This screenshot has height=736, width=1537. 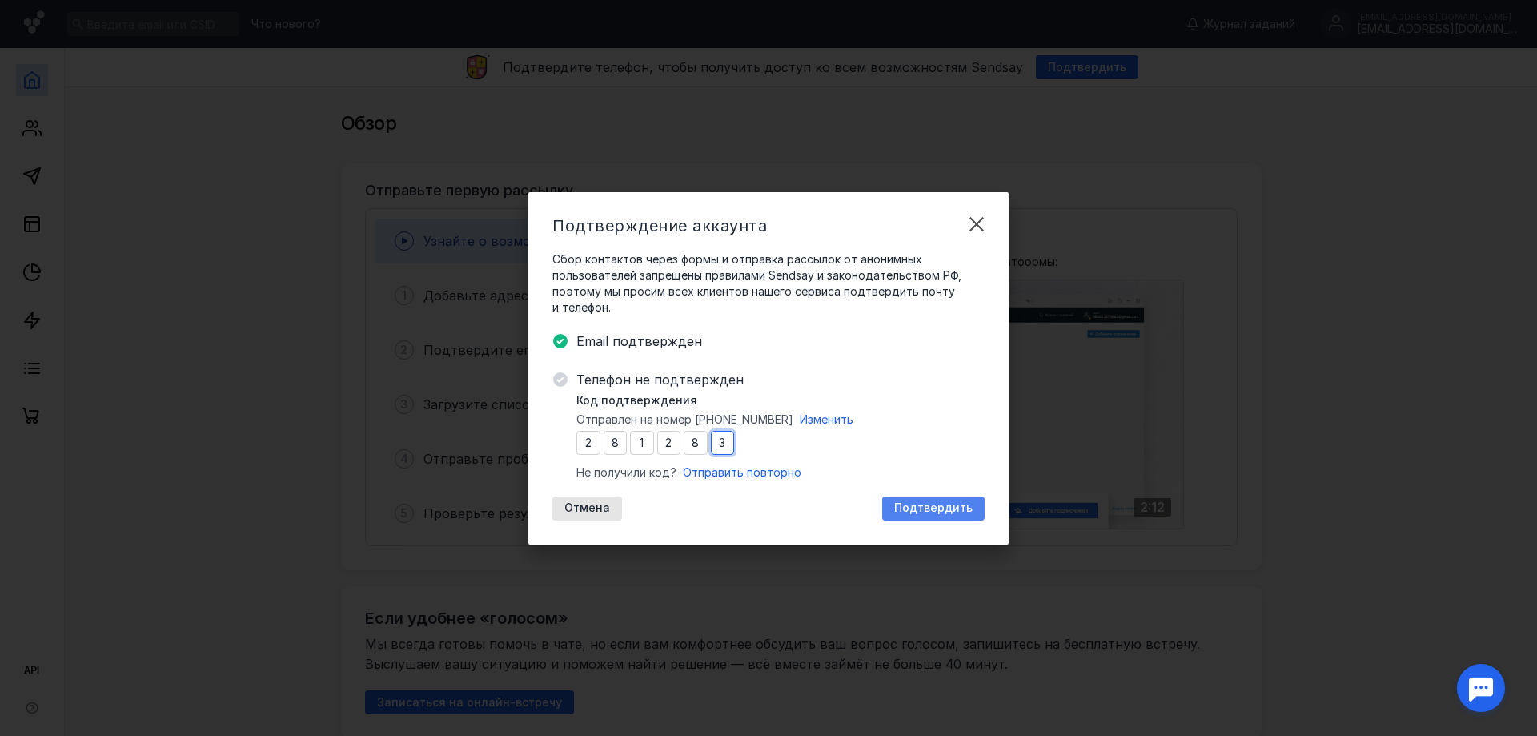 What do you see at coordinates (660, 226) in the screenshot?
I see `span: Подтверждение аккаунта` at bounding box center [660, 226].